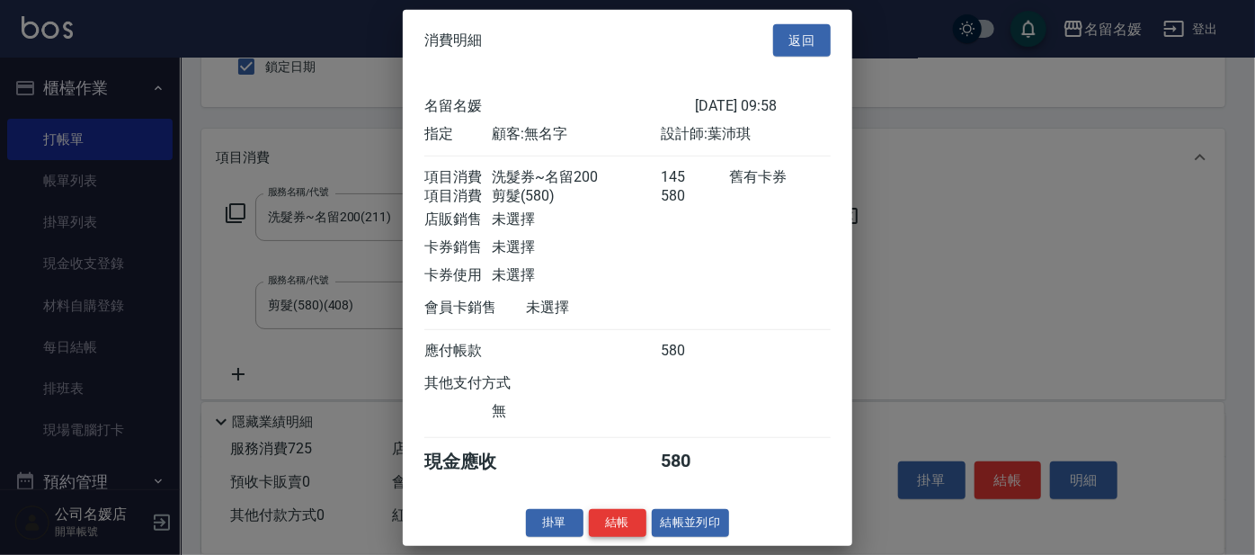 The width and height of the screenshot is (1255, 555). What do you see at coordinates (559, 106) in the screenshot?
I see `div: 名留名媛` at bounding box center [559, 106].